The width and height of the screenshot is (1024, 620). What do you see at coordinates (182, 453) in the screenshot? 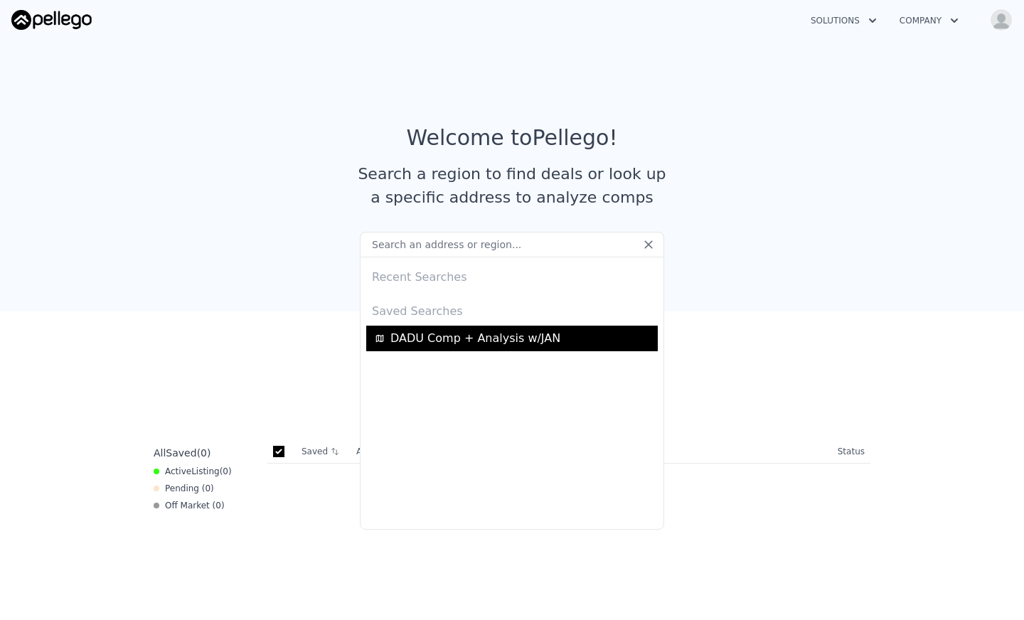
I see `div: All ( 0 )` at bounding box center [182, 453].